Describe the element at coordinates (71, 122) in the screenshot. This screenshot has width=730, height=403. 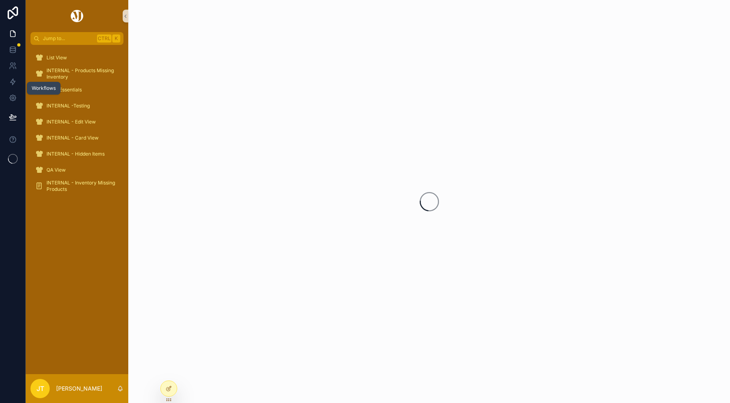
I see `span: INTERNAL - Edit View` at that location.